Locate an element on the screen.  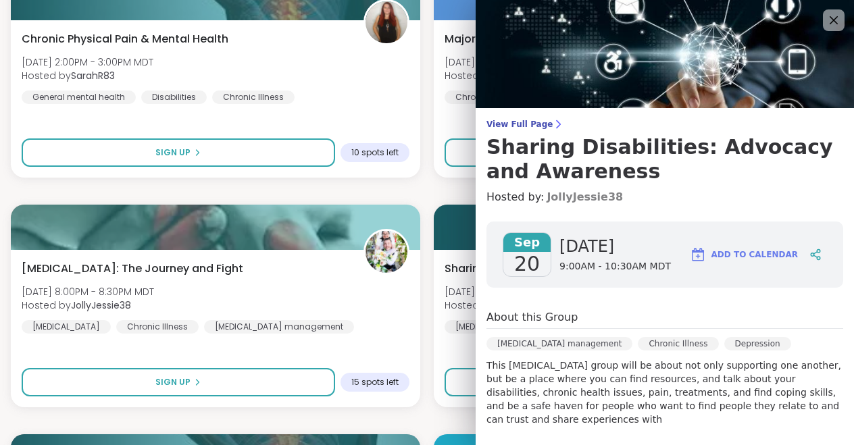
img: JollyJessie38 is located at coordinates (386, 252).